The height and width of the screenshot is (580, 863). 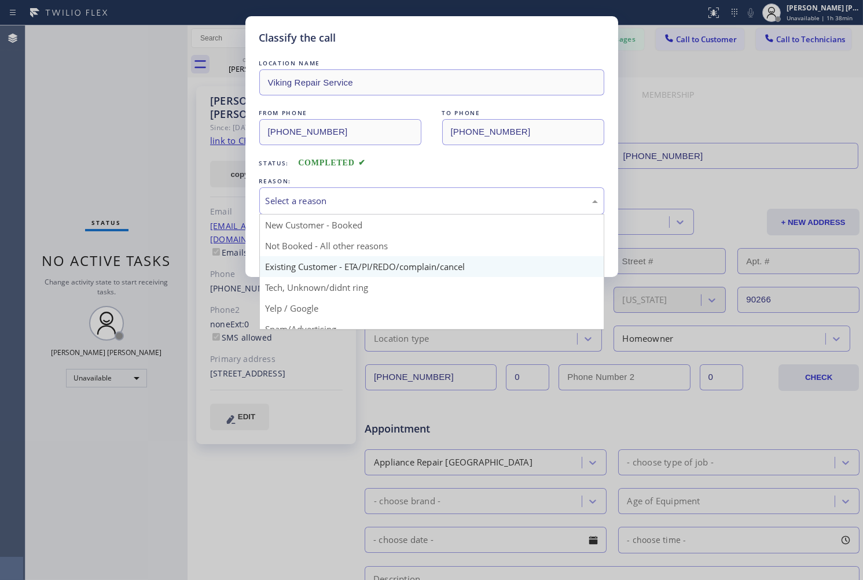 What do you see at coordinates (340, 113) in the screenshot?
I see `div: FROM PHONE` at bounding box center [340, 113].